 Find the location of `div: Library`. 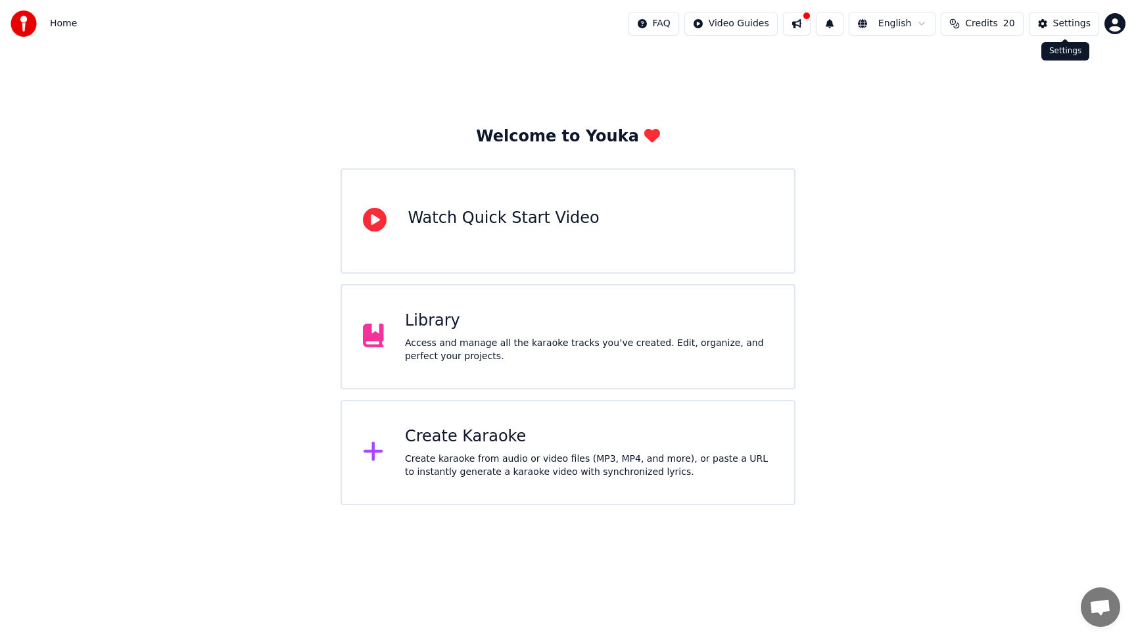

div: Library is located at coordinates (589, 321).